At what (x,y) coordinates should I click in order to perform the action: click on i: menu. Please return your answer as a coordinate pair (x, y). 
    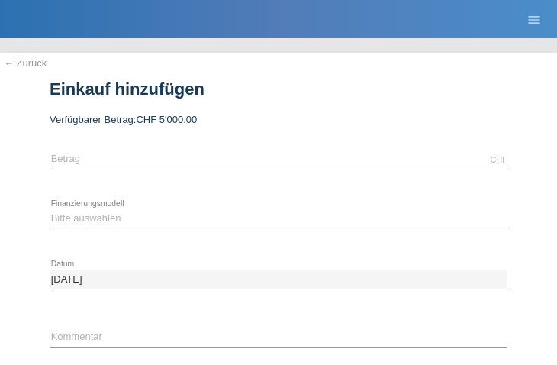
    Looking at the image, I should click on (534, 20).